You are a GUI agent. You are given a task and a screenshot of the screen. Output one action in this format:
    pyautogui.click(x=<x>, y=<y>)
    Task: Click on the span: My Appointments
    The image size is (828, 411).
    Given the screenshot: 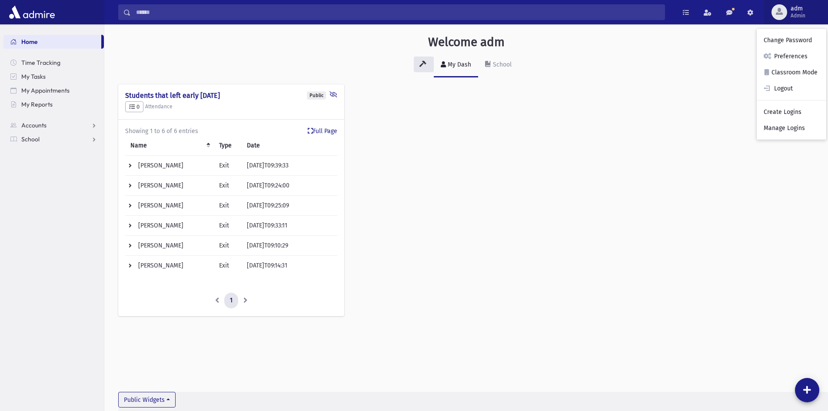 What is the action you would take?
    pyautogui.click(x=45, y=90)
    